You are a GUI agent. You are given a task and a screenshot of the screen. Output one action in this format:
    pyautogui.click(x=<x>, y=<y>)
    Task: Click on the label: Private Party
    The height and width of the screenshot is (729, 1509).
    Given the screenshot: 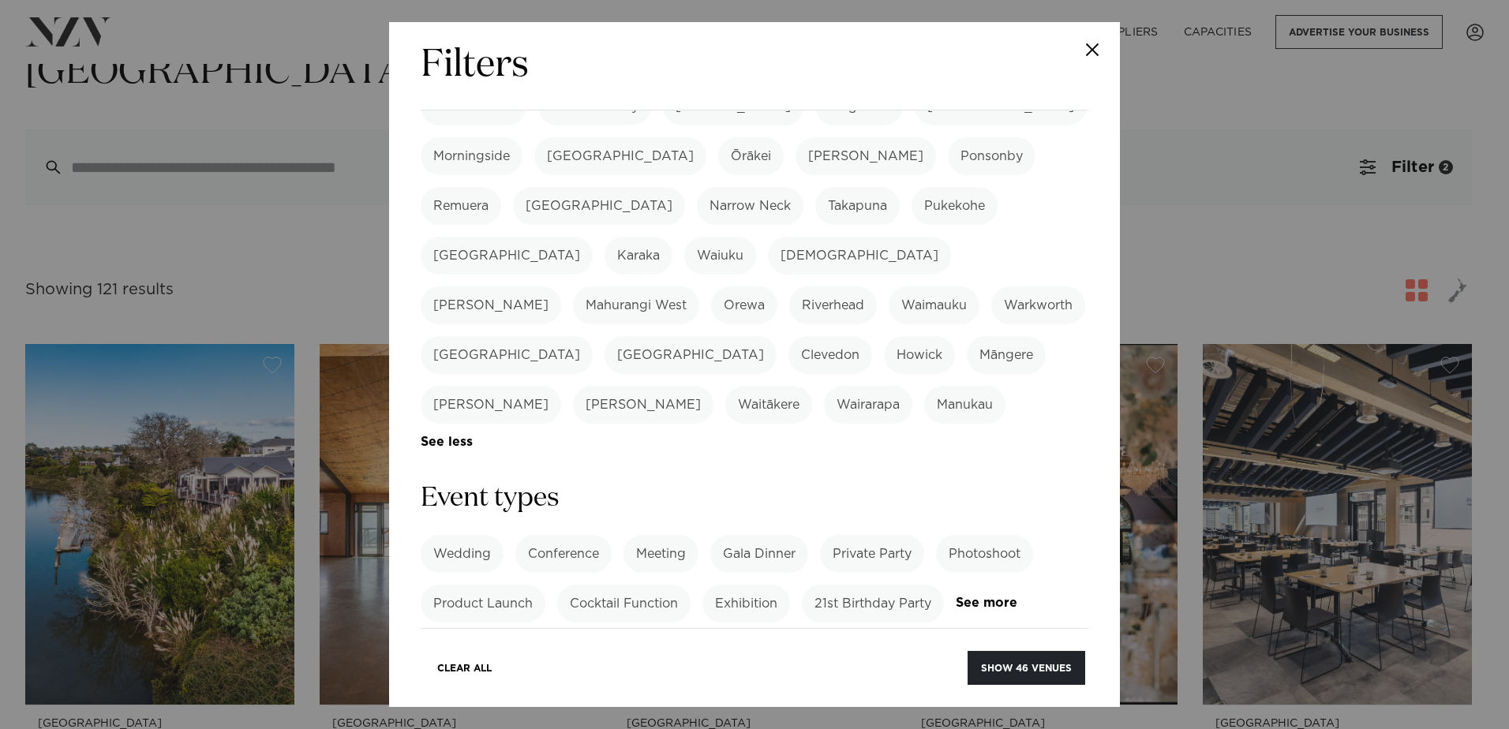 What is the action you would take?
    pyautogui.click(x=872, y=554)
    